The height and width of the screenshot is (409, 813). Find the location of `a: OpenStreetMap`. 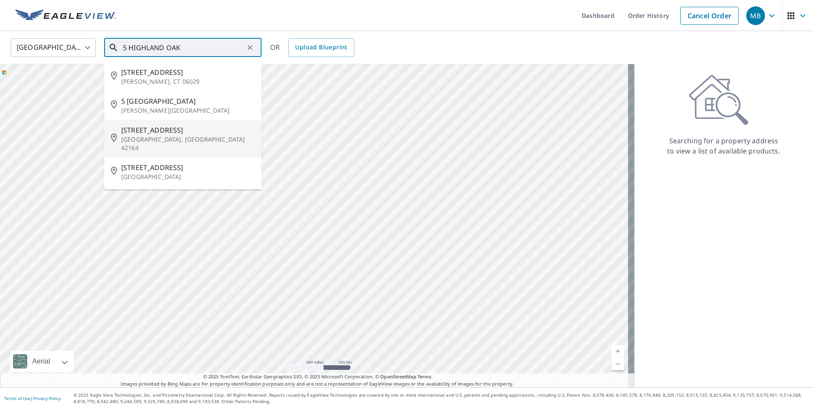

a: OpenStreetMap is located at coordinates (398, 376).